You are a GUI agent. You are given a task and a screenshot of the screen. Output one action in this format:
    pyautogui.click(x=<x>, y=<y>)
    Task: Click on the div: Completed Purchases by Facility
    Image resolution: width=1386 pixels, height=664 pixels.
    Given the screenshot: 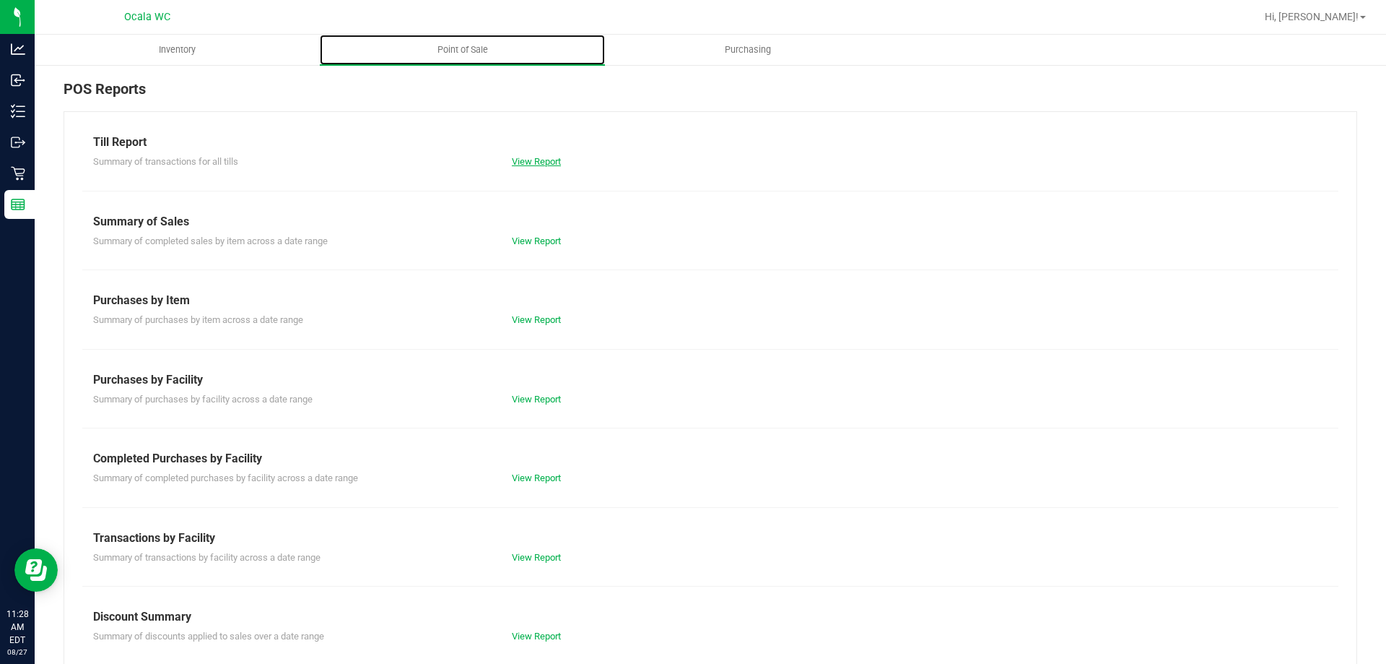 What is the action you would take?
    pyautogui.click(x=710, y=458)
    